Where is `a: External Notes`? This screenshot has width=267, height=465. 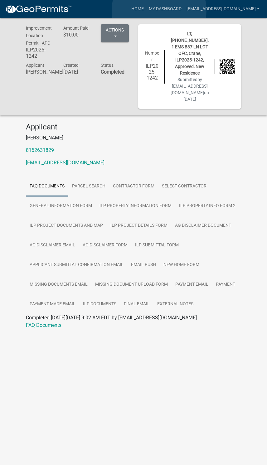 a: External Notes is located at coordinates (175, 304).